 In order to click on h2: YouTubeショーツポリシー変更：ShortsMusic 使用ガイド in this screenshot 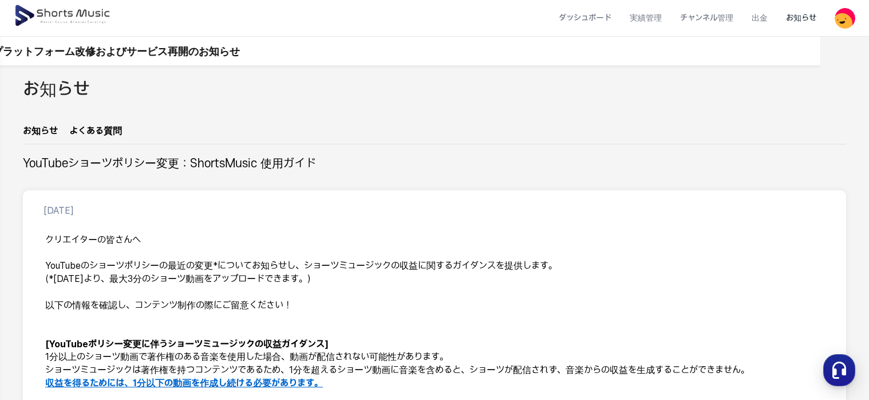, I will do `click(169, 164)`.